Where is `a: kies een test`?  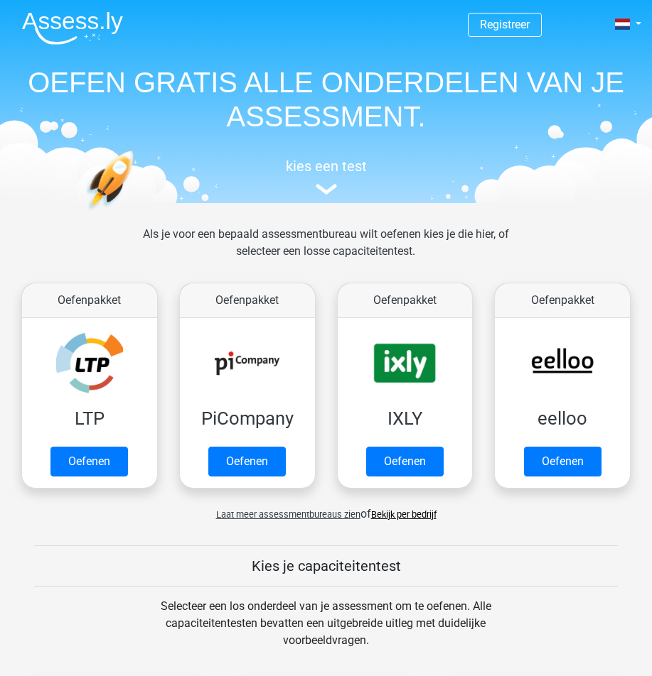
a: kies een test is located at coordinates (325, 176).